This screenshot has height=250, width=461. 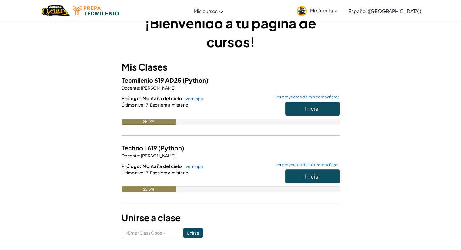 I want to click on a: Mi Cuenta, so click(x=317, y=11).